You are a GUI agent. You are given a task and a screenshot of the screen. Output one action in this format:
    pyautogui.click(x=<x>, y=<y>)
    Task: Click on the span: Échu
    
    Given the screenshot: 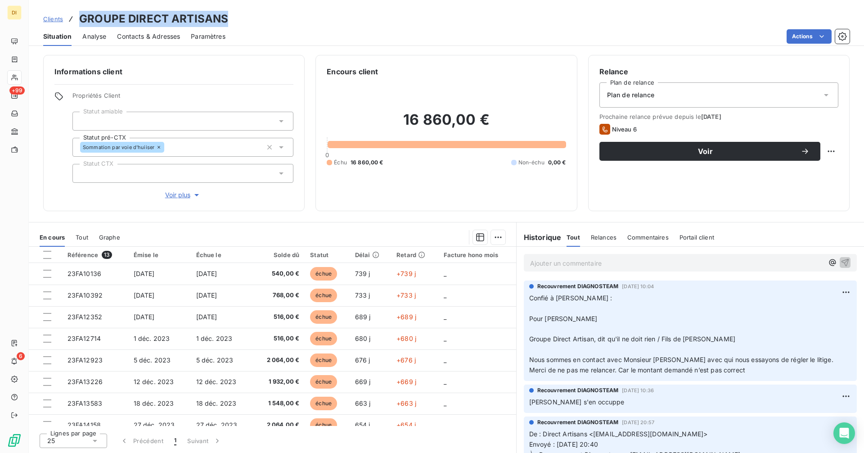 What is the action you would take?
    pyautogui.click(x=340, y=162)
    